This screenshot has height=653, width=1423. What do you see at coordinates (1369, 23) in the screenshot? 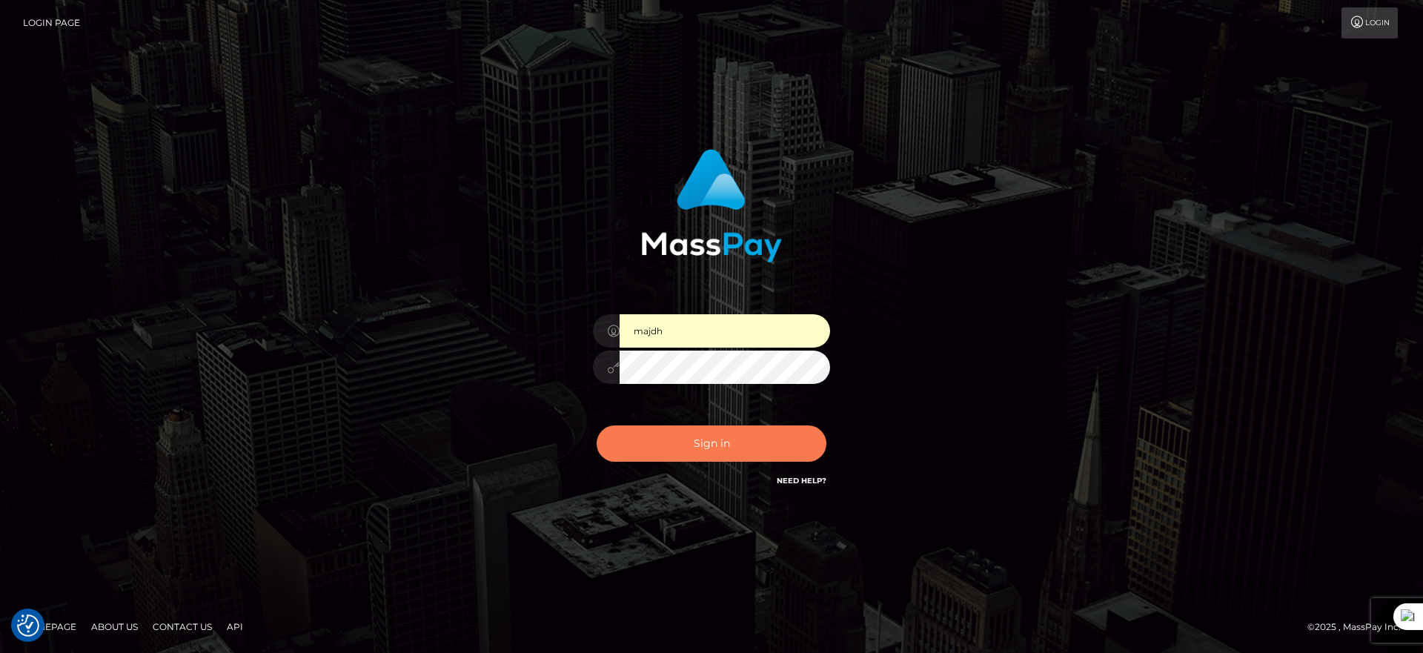
I see `a: Login` at bounding box center [1369, 23].